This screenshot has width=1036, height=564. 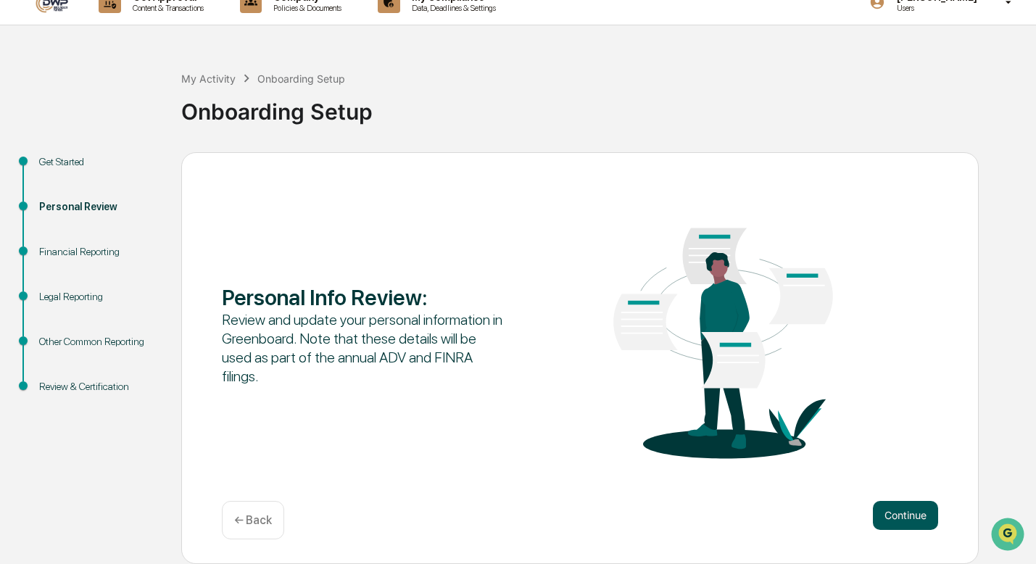 I want to click on p: ← Back, so click(x=253, y=520).